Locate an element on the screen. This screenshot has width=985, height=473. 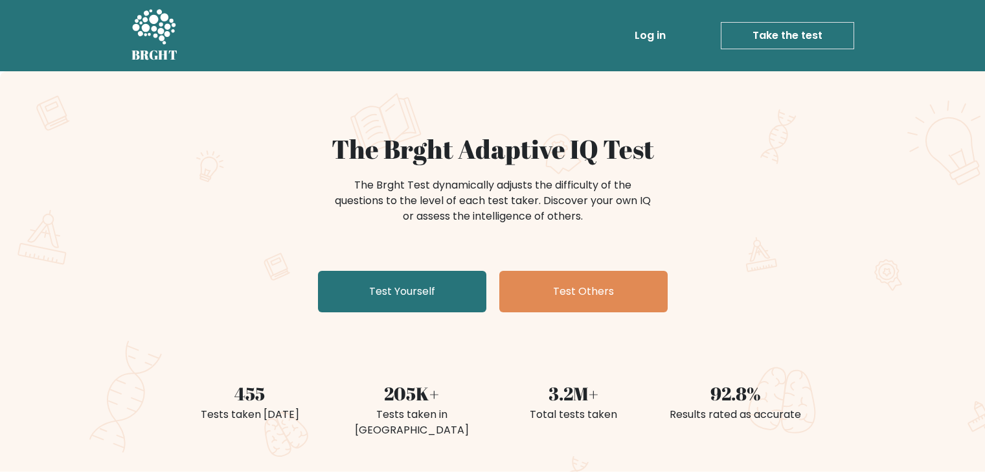
div: Results rated as accurate is located at coordinates (736, 415).